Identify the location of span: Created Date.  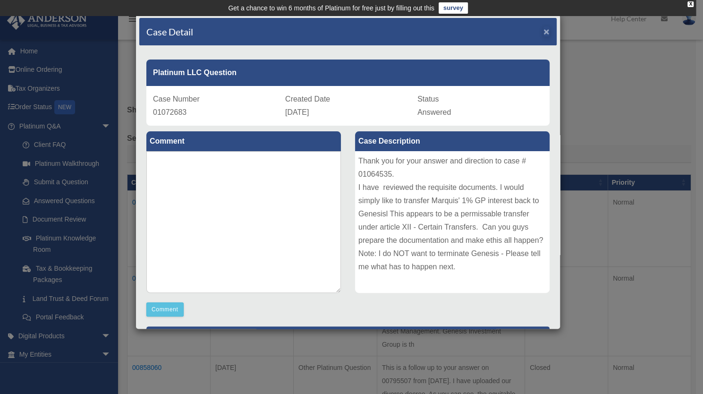
(307, 99).